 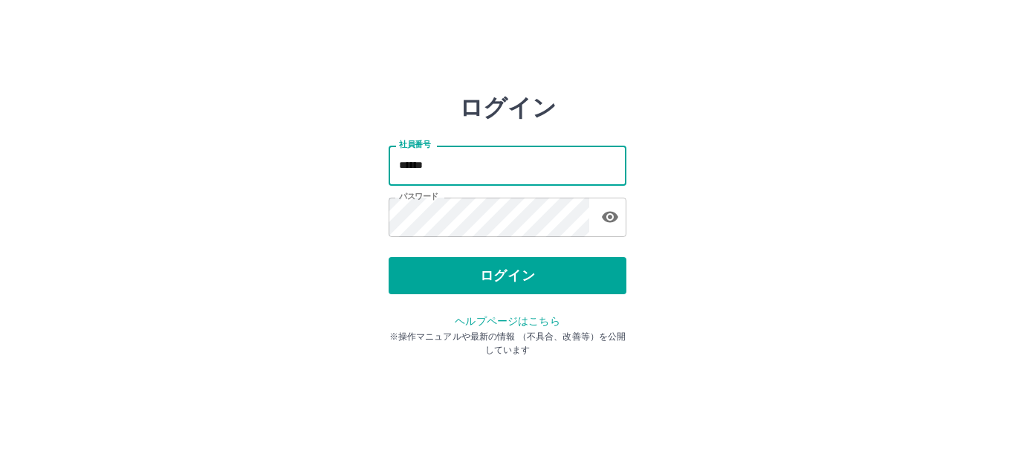 What do you see at coordinates (507, 321) in the screenshot?
I see `a: ヘルプページはこちら` at bounding box center [507, 321].